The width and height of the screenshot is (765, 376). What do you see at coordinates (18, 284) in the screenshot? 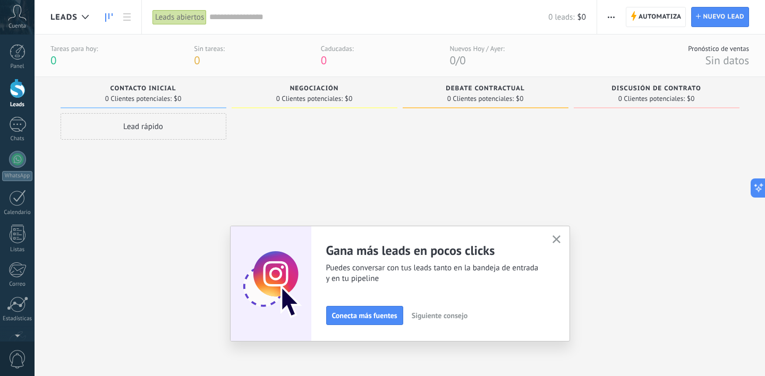
I see `div: Correo` at bounding box center [18, 284].